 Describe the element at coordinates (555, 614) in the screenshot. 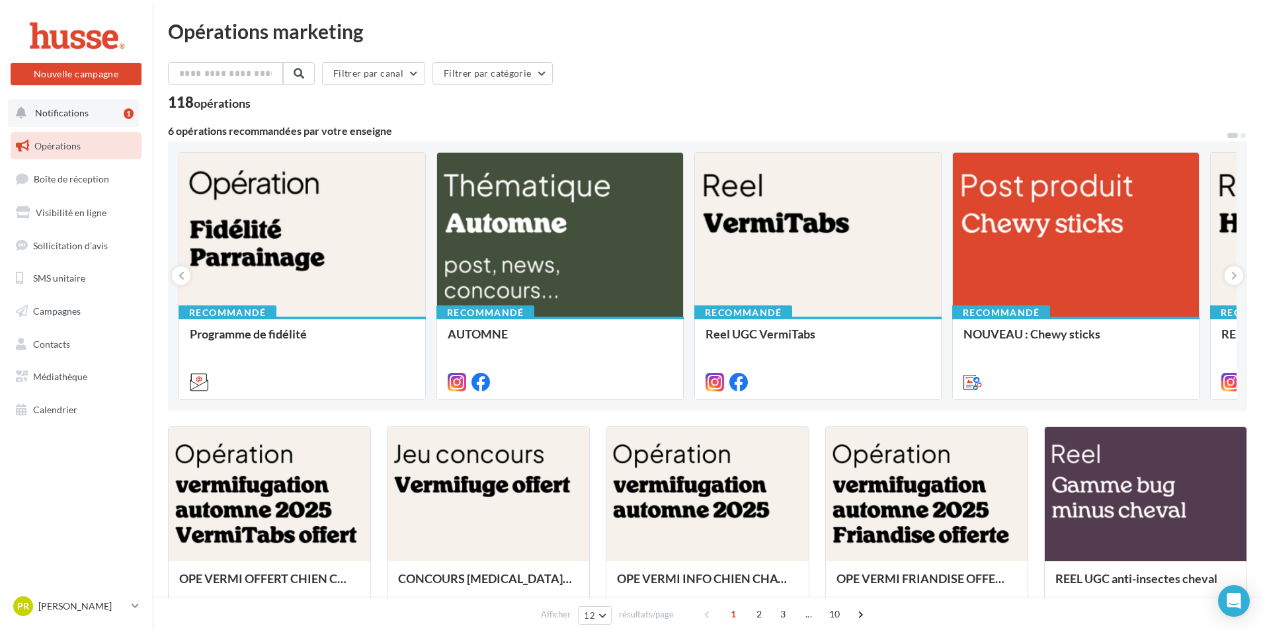

I see `span: Afficher` at that location.